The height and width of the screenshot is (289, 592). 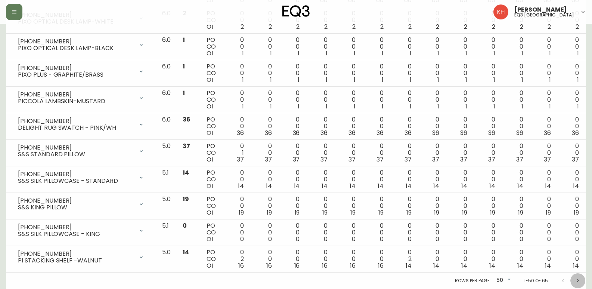 What do you see at coordinates (578, 280) in the screenshot?
I see `button: Next page` at bounding box center [578, 280].